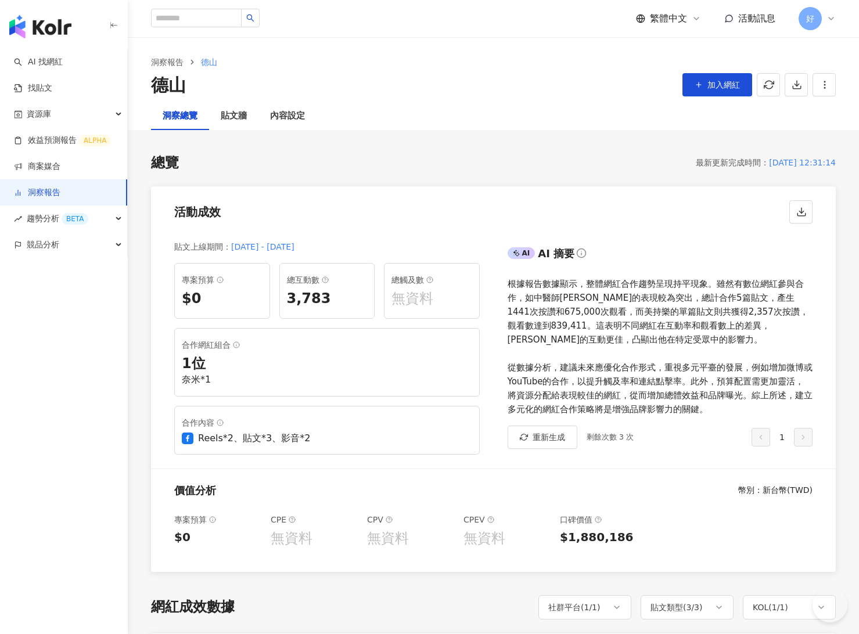  I want to click on div: AI, so click(522, 253).